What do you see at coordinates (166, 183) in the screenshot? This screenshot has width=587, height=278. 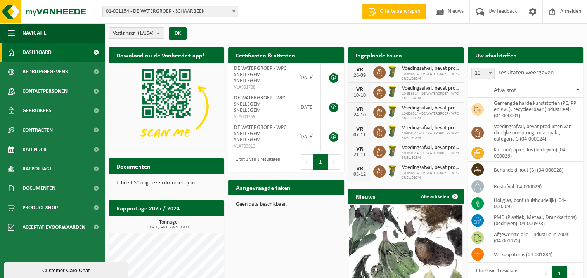 I see `p: U heeft 50 ongelezen document(en).` at bounding box center [166, 183].